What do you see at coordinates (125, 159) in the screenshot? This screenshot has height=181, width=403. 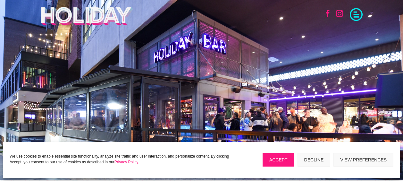 I see `p: We use cookies to enable essential site functionality, analyze site traffic and user interaction,...` at bounding box center [125, 159].